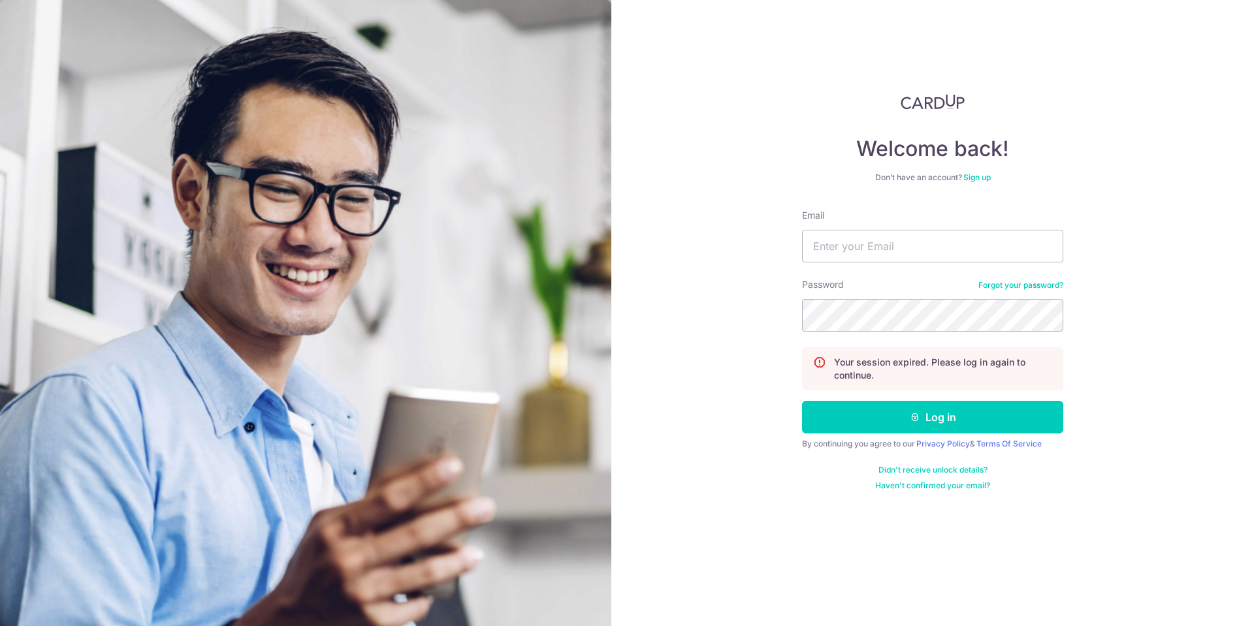 The width and height of the screenshot is (1254, 626). I want to click on a: Privacy Policy, so click(943, 443).